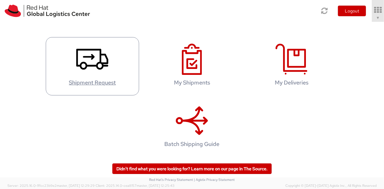 This screenshot has width=384, height=189. I want to click on a: | Agistix Privacy Statement, so click(215, 179).